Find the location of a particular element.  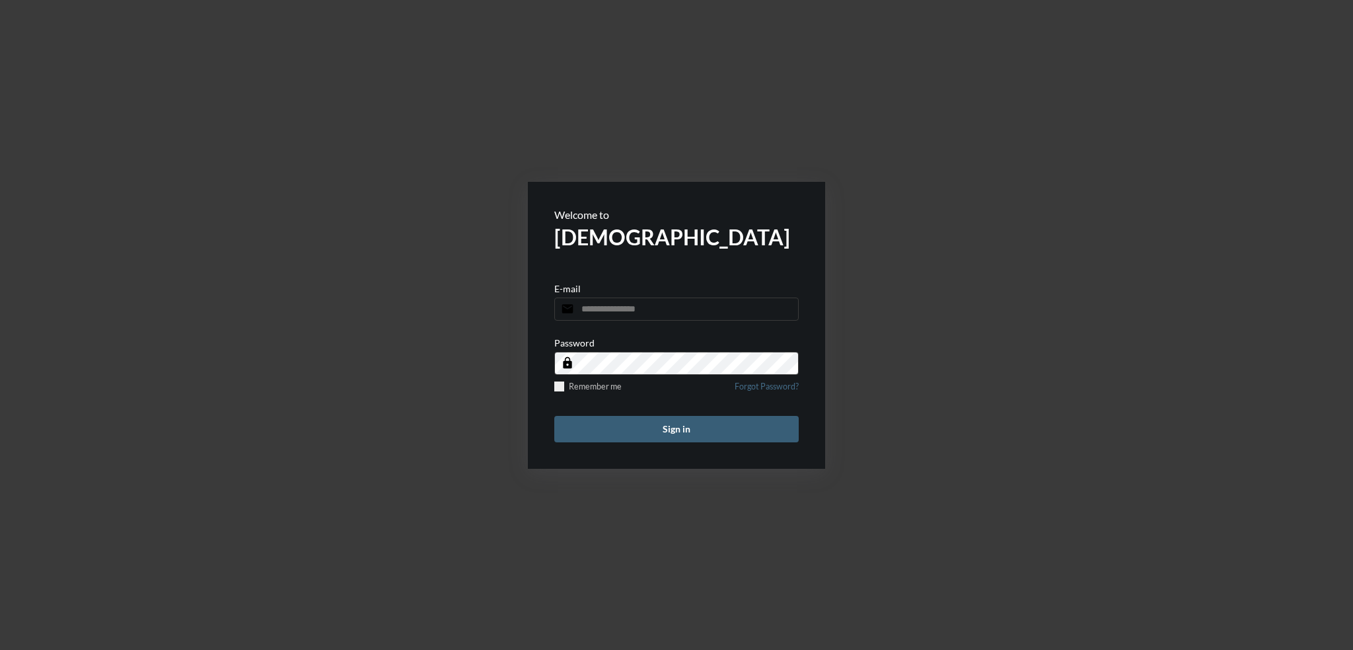

button: Sign in is located at coordinates (677, 429).